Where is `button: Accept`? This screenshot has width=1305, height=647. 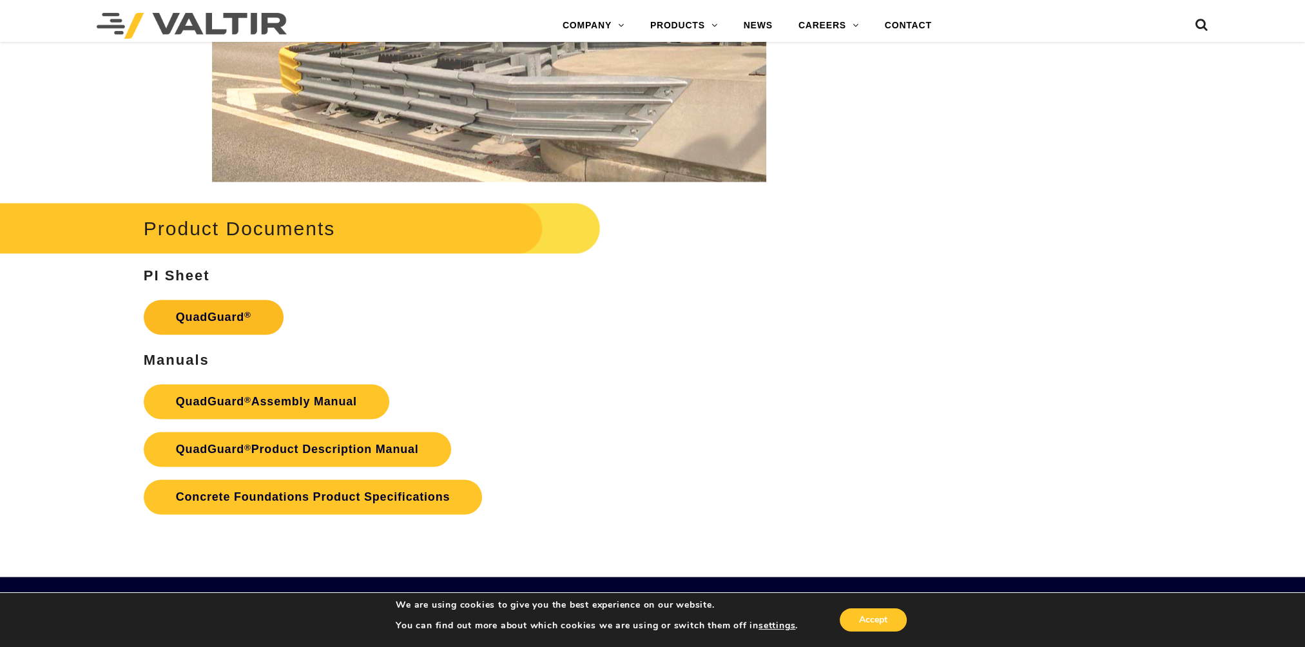 button: Accept is located at coordinates (873, 620).